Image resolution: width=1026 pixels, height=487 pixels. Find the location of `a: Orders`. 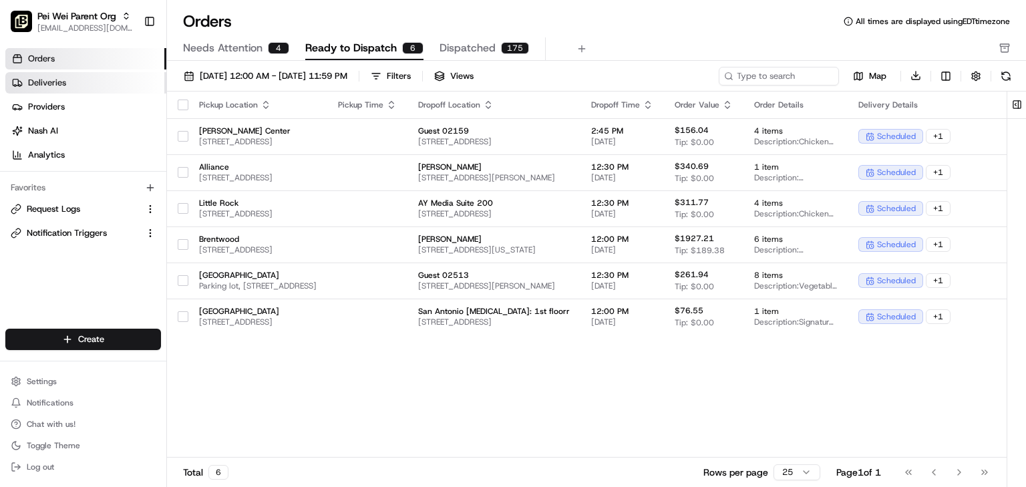

a: Orders is located at coordinates (85, 59).